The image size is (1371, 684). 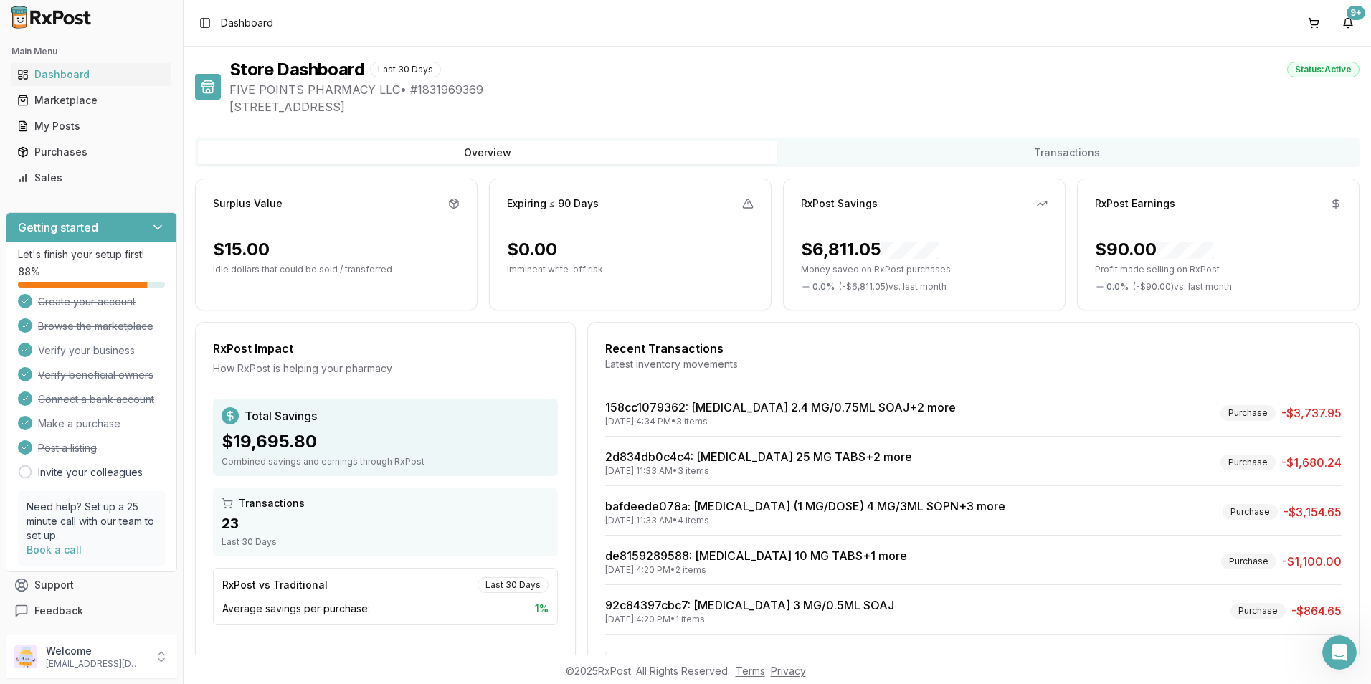 I want to click on span: Transactions, so click(x=272, y=503).